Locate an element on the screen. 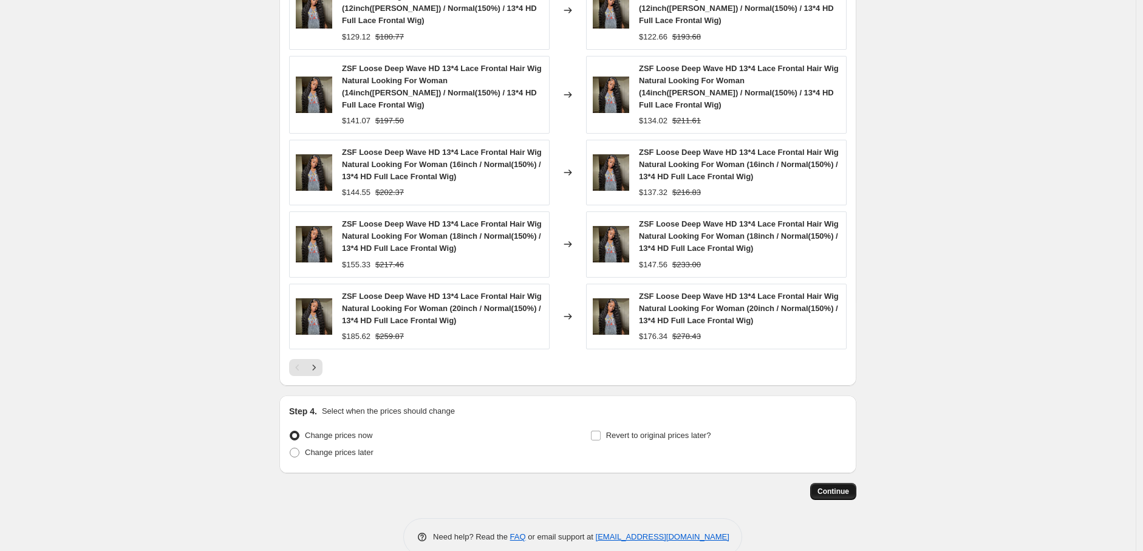 The image size is (1143, 551). a: FAQ is located at coordinates (518, 536).